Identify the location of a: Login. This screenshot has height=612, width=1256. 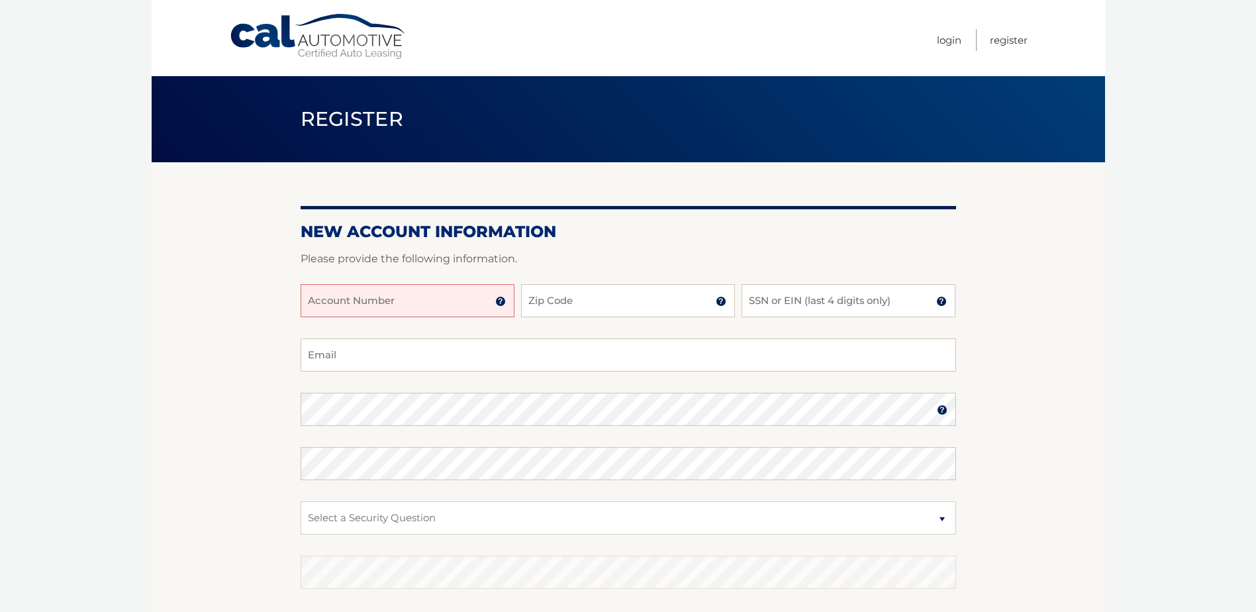
(949, 40).